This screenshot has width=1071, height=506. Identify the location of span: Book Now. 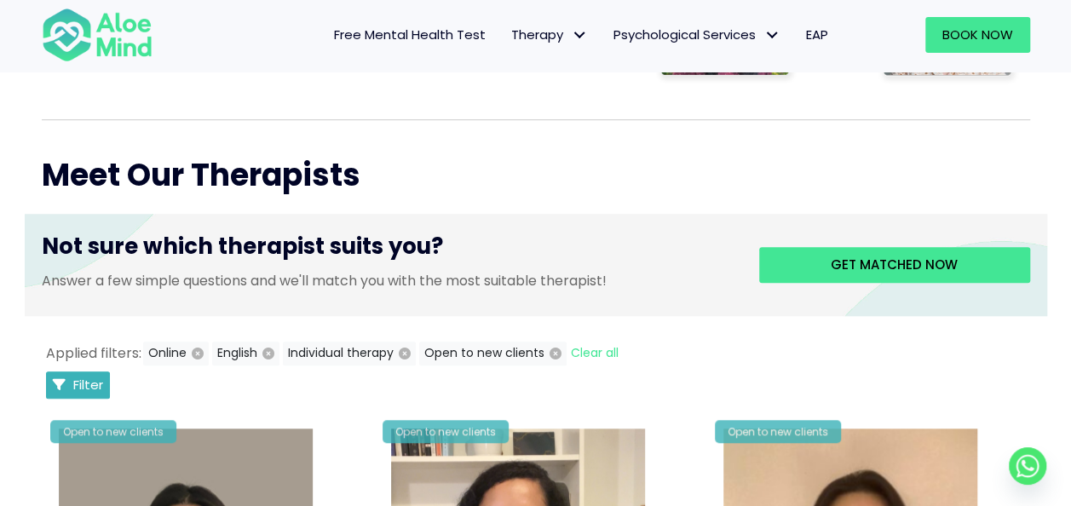
(977, 34).